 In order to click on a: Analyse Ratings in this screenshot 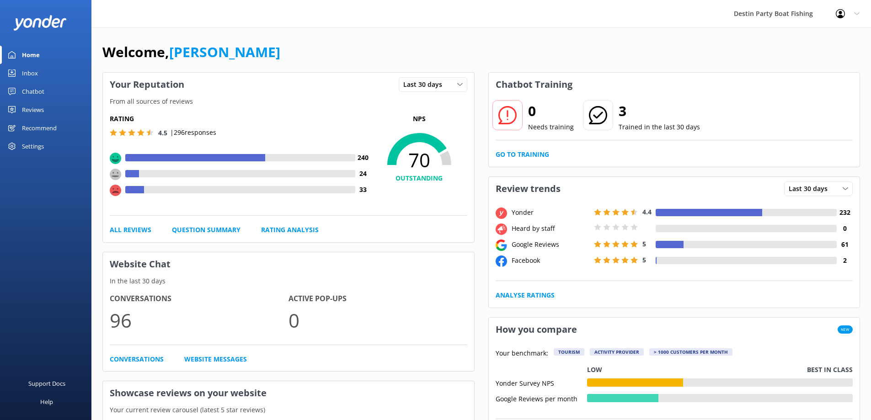, I will do `click(525, 295)`.